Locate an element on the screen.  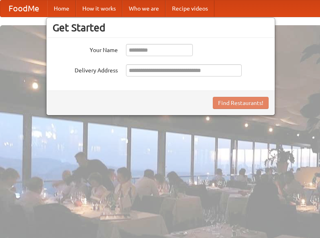
h3: Get Started is located at coordinates (160, 28).